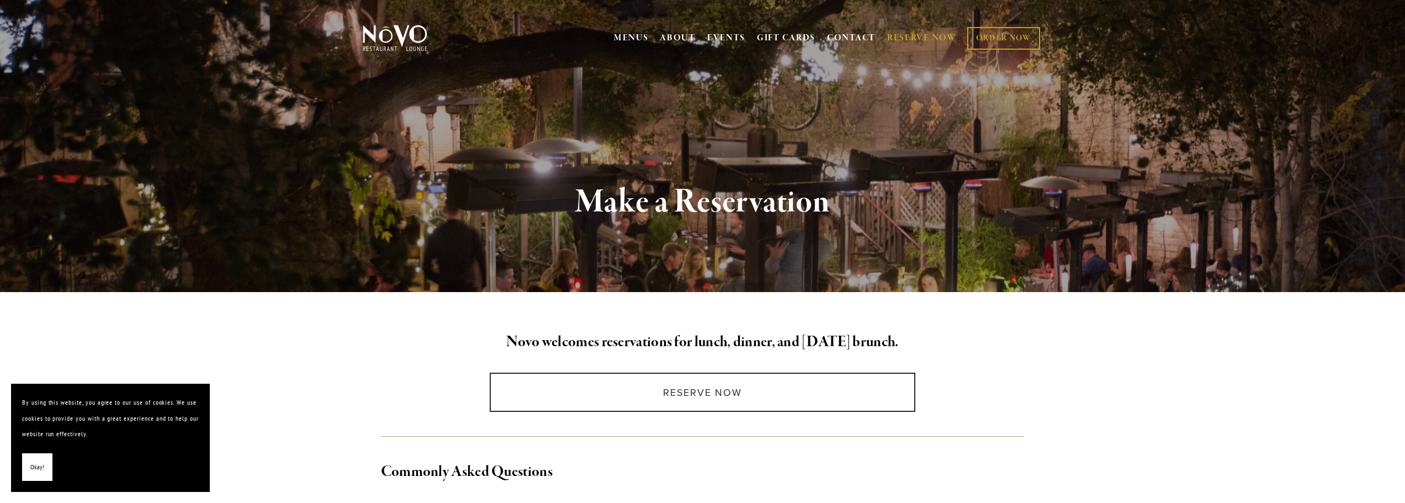 The height and width of the screenshot is (503, 1405). I want to click on section: Cookie banner, so click(110, 438).